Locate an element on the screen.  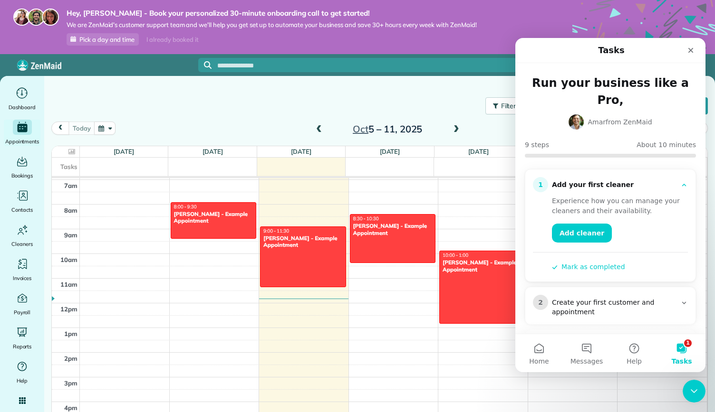
span: 3pm is located at coordinates (71, 383).